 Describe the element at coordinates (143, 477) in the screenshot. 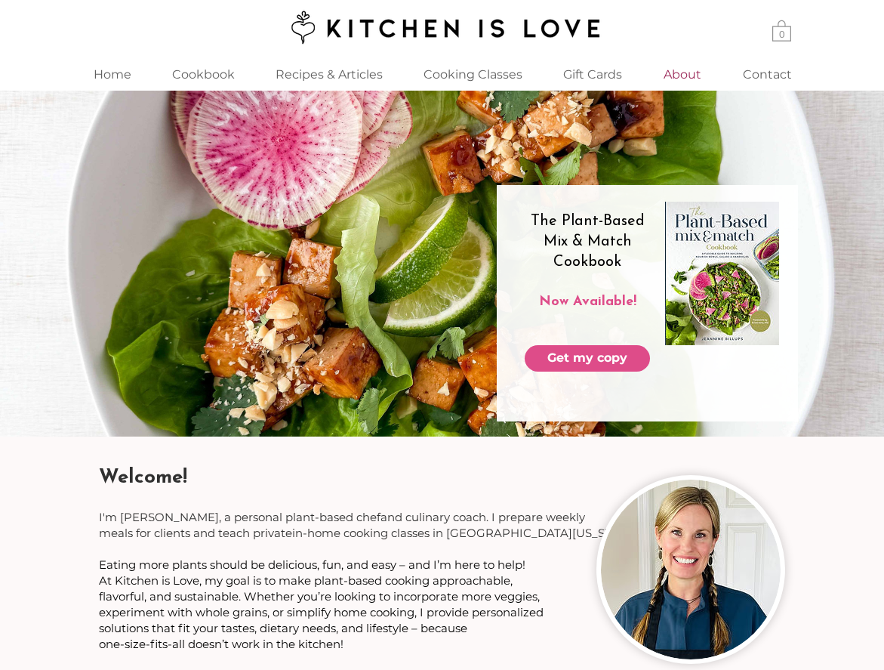

I see `span: Welcome!` at that location.